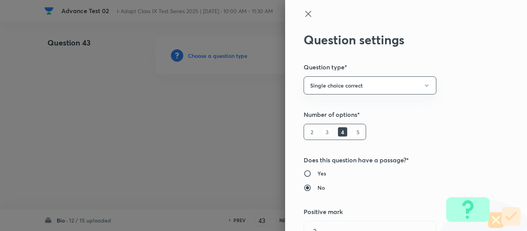  Describe the element at coordinates (322, 173) in the screenshot. I see `h6: Yes` at that location.